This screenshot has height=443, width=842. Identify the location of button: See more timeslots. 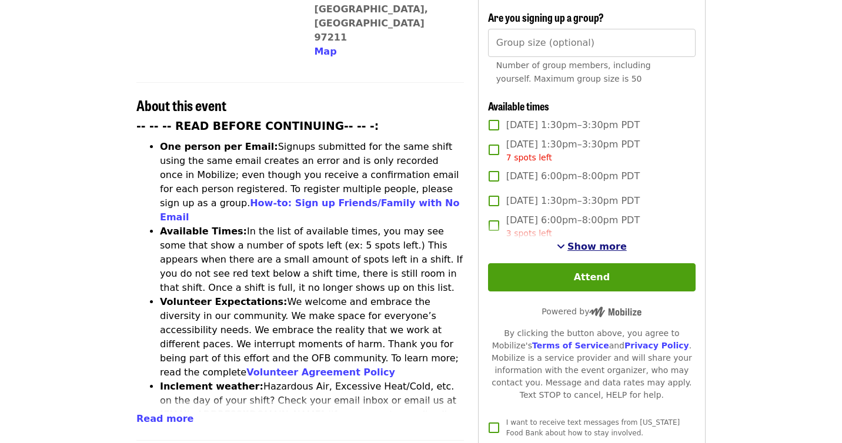
(591, 247).